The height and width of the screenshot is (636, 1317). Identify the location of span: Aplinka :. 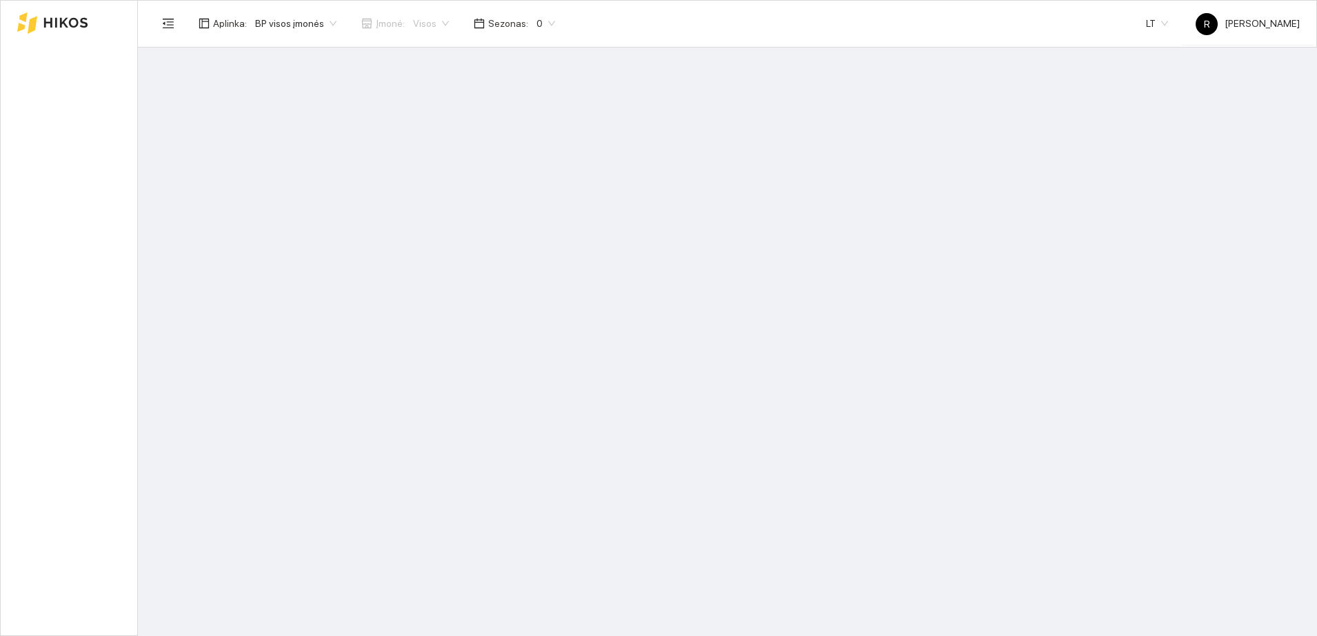
(230, 23).